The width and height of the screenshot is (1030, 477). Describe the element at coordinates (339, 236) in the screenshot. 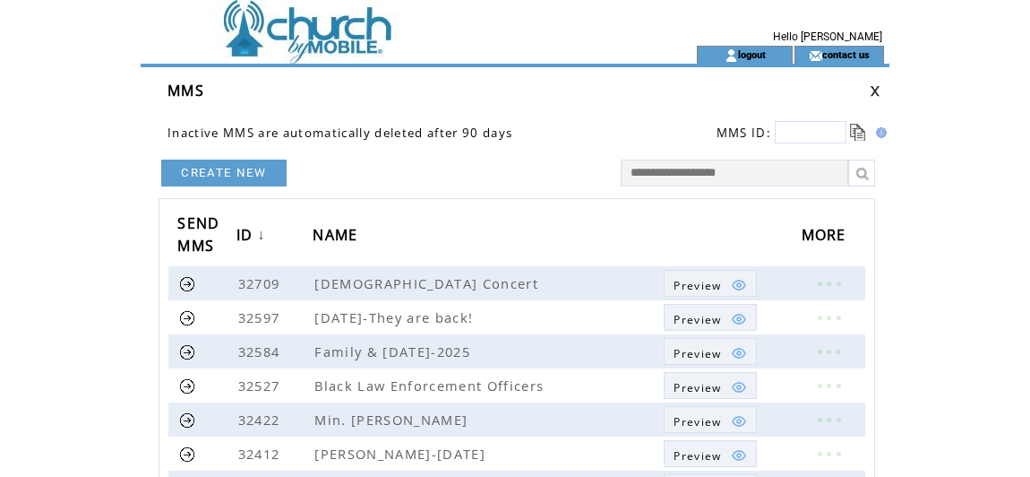

I see `a: NAME` at that location.